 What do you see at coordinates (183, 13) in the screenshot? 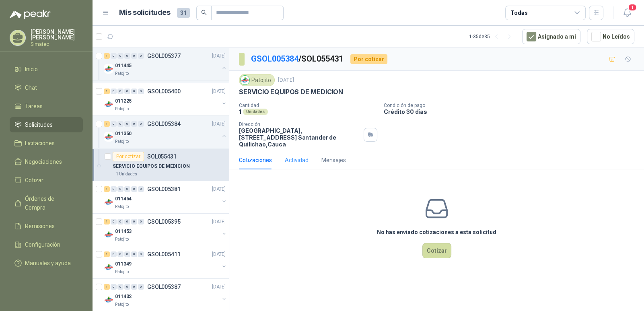
I see `span: 31` at bounding box center [183, 13].